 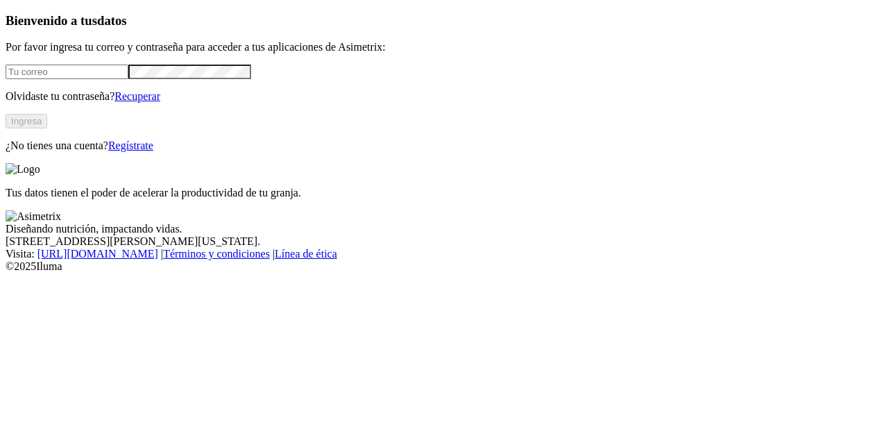 I want to click on p: Tus datos tienen el poder de acelerar la productividad de tu granja., so click(x=444, y=193).